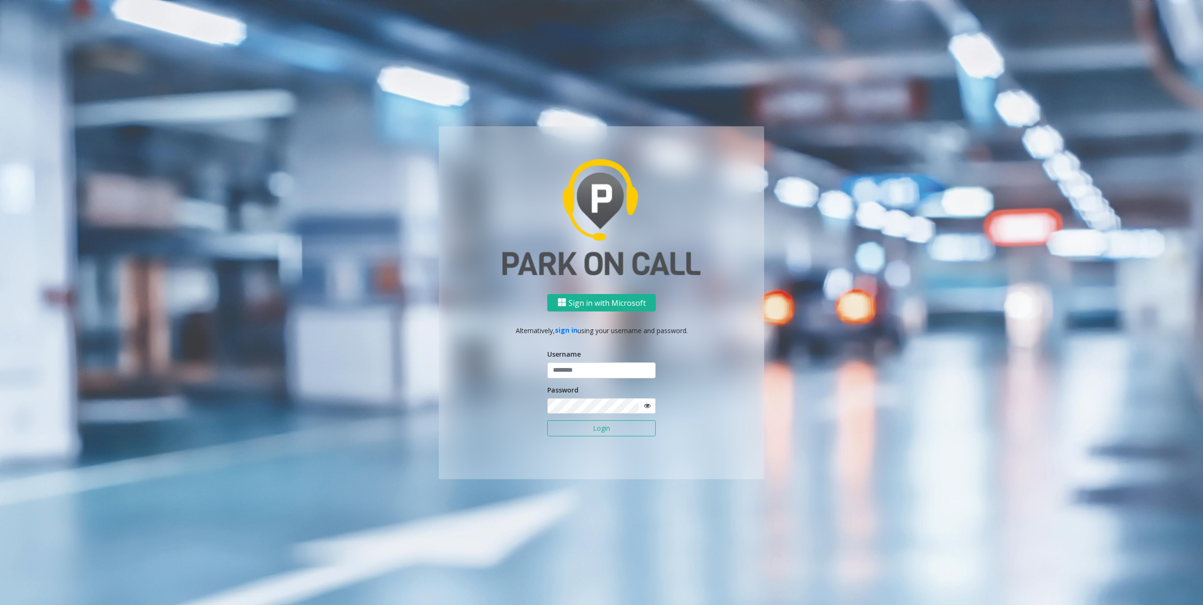 This screenshot has width=1203, height=605. Describe the element at coordinates (564, 354) in the screenshot. I see `label: Username` at that location.